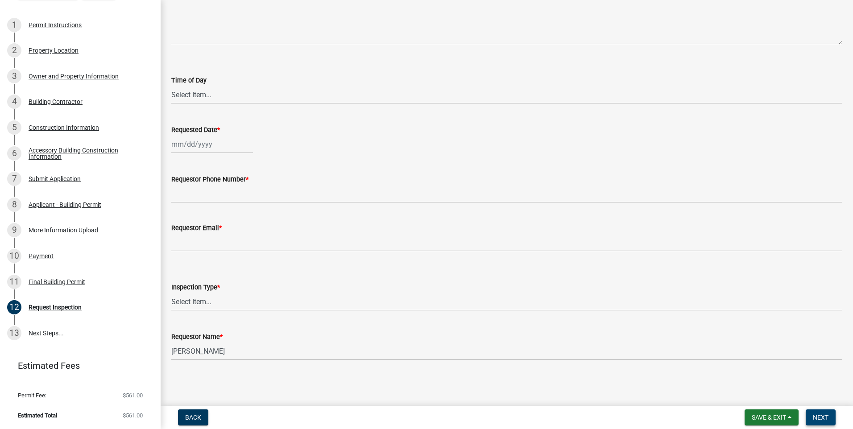 This screenshot has height=429, width=853. What do you see at coordinates (37, 415) in the screenshot?
I see `span: Estimated Total` at bounding box center [37, 415].